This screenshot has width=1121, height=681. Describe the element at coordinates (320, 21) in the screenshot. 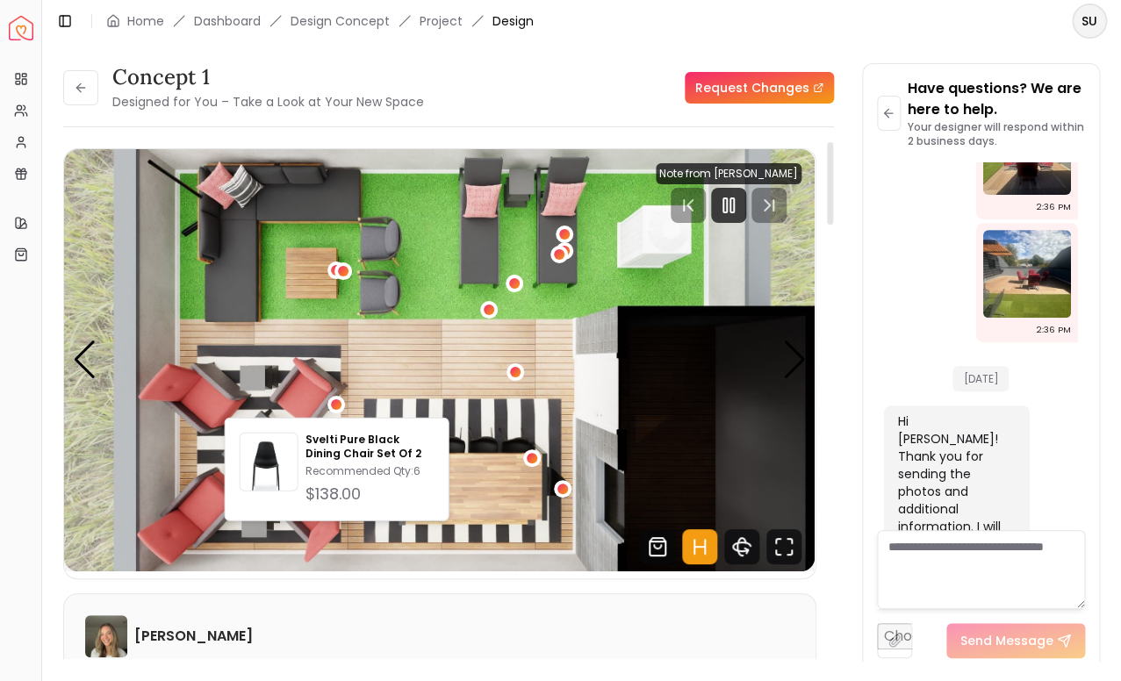

I see `nav: breadcrumb` at that location.